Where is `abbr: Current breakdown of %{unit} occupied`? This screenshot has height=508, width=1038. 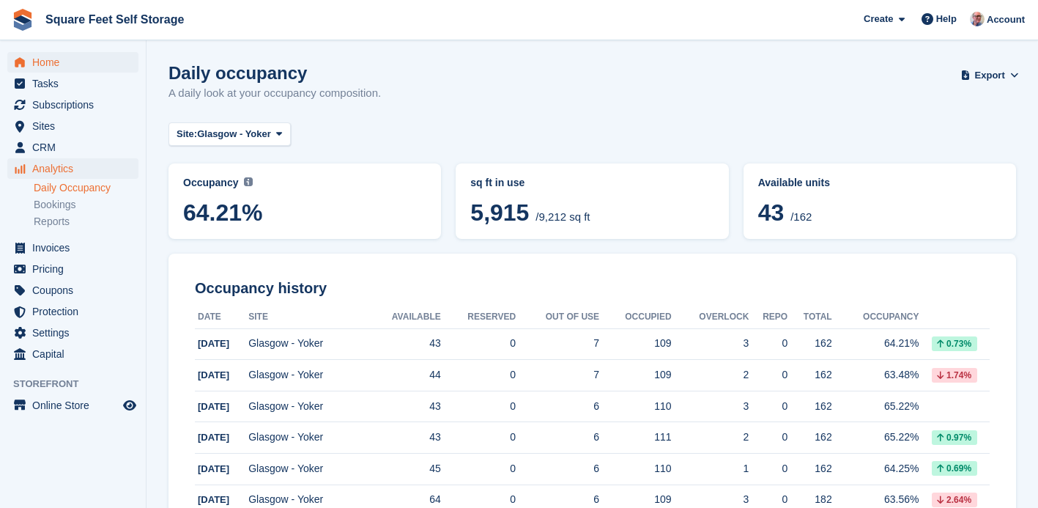 abbr: Current breakdown of %{unit} occupied is located at coordinates (592, 182).